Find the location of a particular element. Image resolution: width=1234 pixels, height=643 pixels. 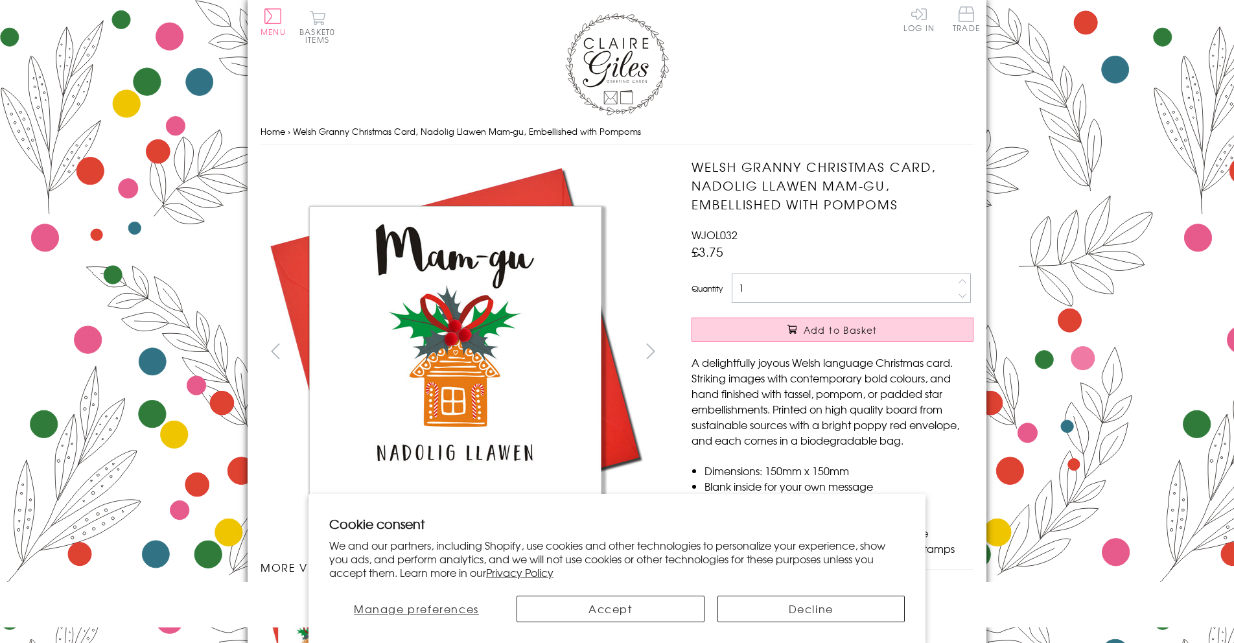

button: Decline is located at coordinates (811, 608).